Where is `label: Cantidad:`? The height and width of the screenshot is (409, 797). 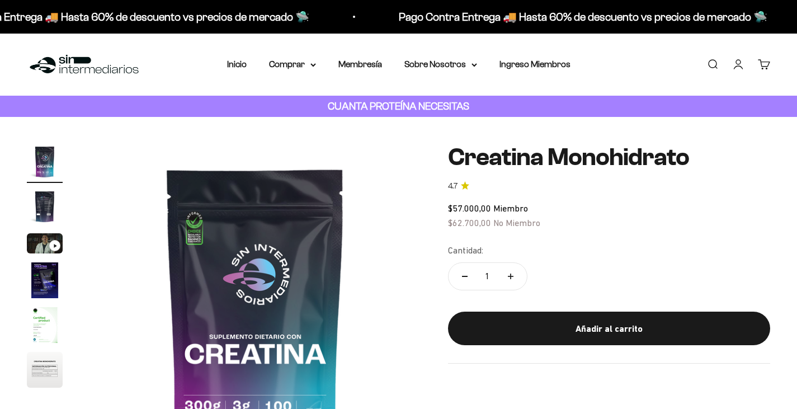
label: Cantidad: is located at coordinates (465, 251).